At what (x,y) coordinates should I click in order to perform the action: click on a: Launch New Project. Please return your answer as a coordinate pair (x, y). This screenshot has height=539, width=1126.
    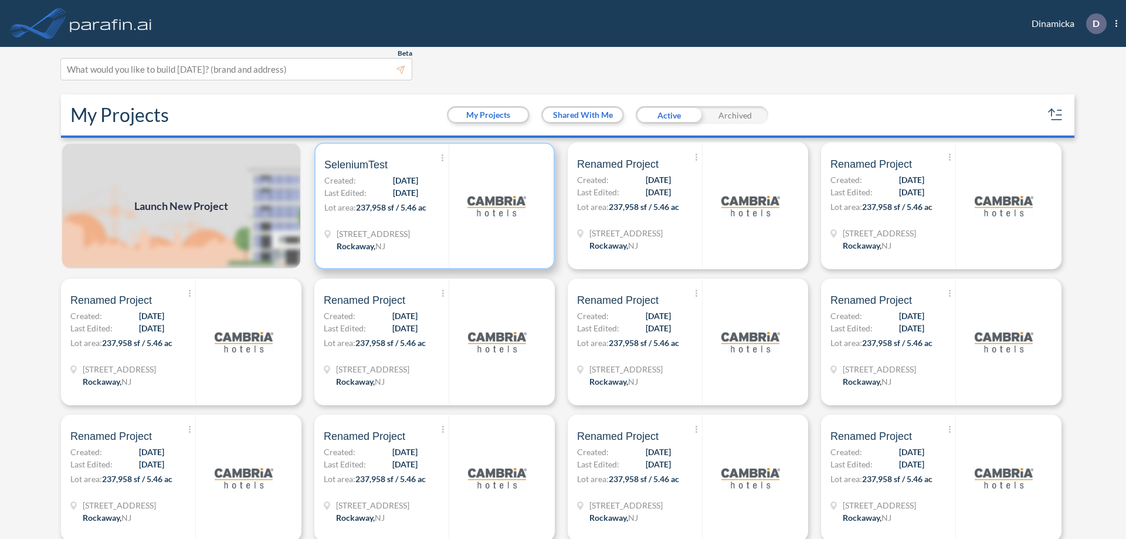
    Looking at the image, I should click on (181, 206).